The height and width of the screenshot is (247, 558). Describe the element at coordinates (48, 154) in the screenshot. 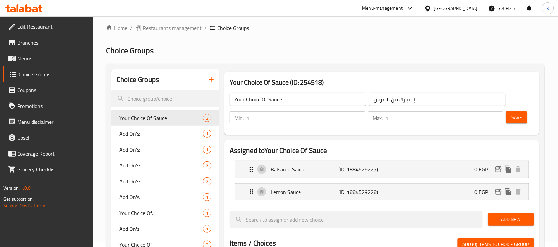

I see `a: Coverage Report` at that location.